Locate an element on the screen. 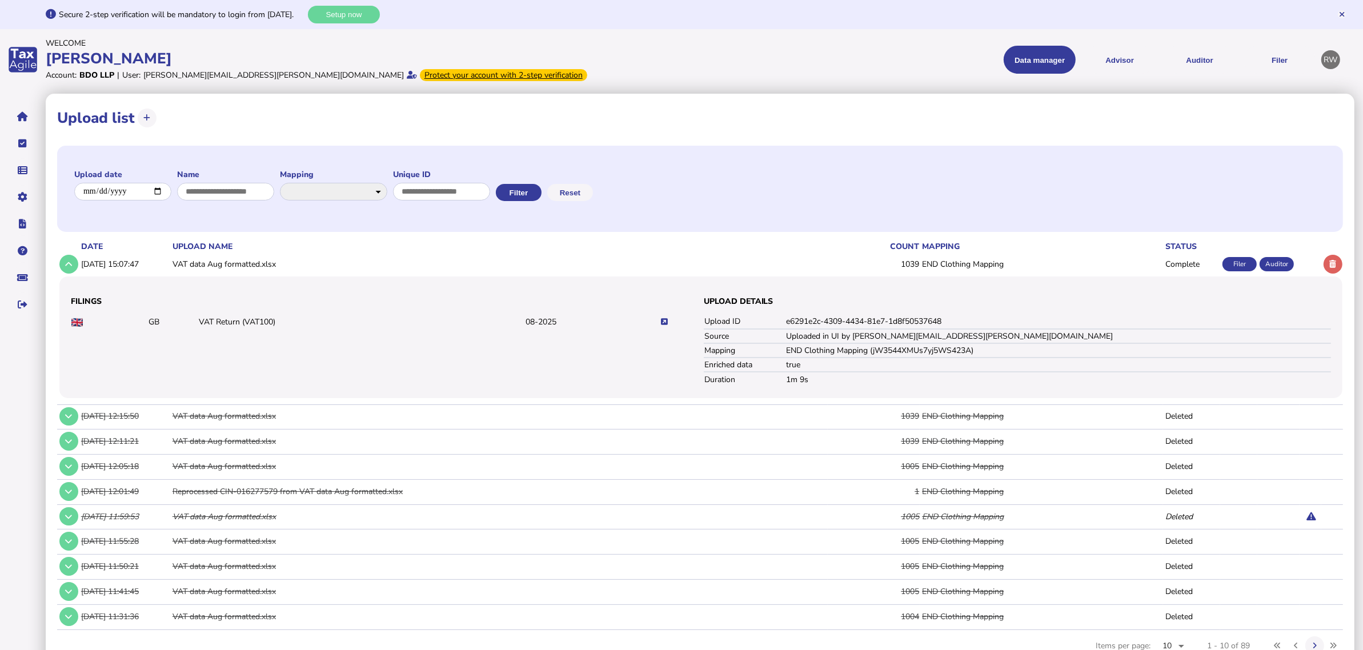 Image resolution: width=1363 pixels, height=650 pixels. td: Enriched data is located at coordinates (745, 365).